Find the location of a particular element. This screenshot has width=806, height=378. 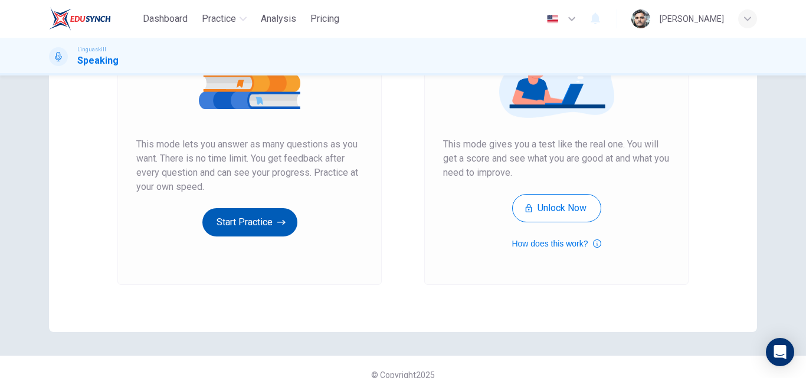

span: This mode gives you a test like the real one. You will get a score and see what you are good at a... is located at coordinates (556, 159).